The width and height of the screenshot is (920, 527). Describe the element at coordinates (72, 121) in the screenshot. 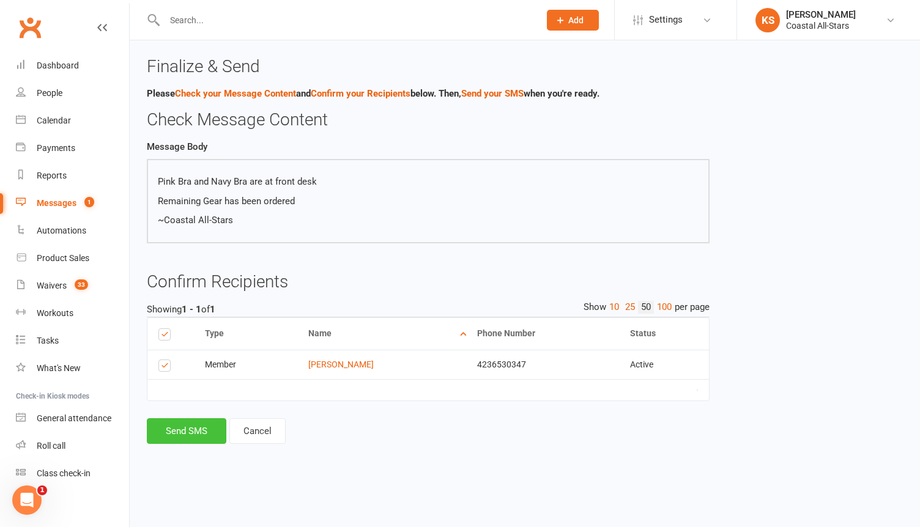

I see `a: Calendar` at that location.